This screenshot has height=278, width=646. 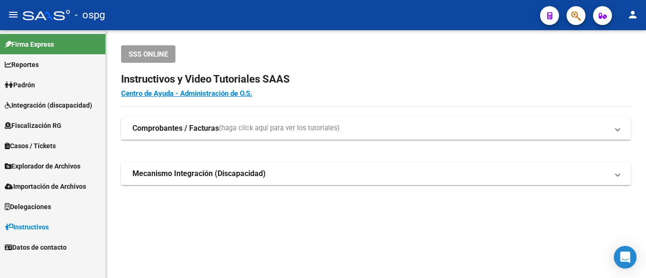 I want to click on mat-expansion-panel-header: Mecanismo Integración (Discapacidad), so click(x=376, y=174).